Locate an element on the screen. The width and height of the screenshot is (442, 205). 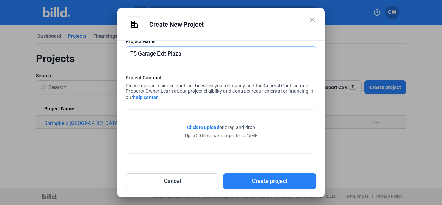
button: Cancel is located at coordinates (172, 181).